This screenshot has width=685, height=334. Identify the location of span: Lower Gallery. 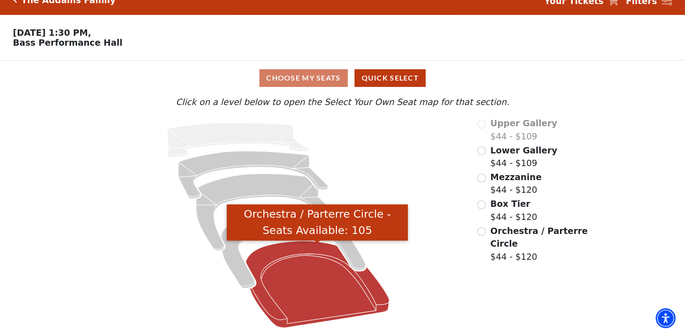
(524, 150).